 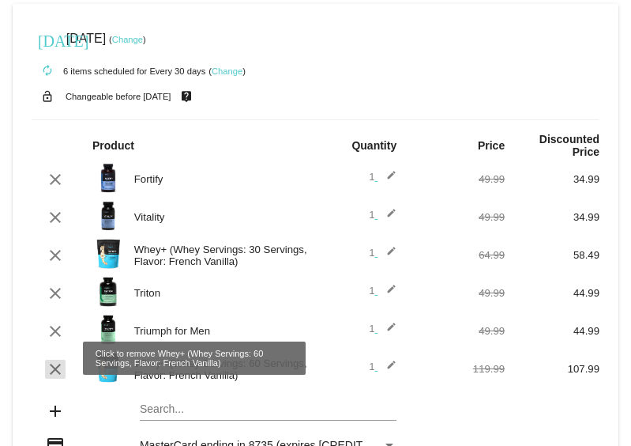 I want to click on strong: Discounted Price, so click(x=570, y=145).